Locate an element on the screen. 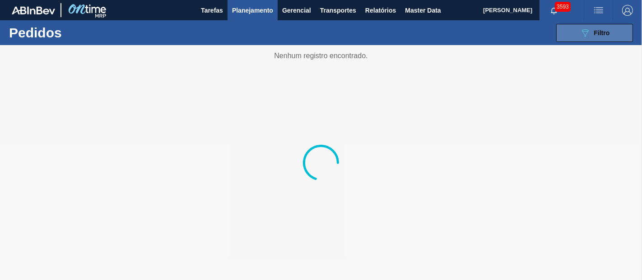 The image size is (642, 280). span: Tarefas is located at coordinates (212, 10).